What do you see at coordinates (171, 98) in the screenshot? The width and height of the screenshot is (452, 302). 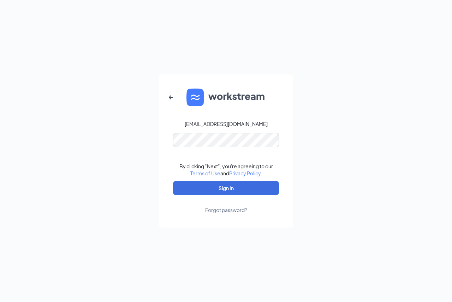 I see `button: ArrowLeftNew` at bounding box center [171, 98].